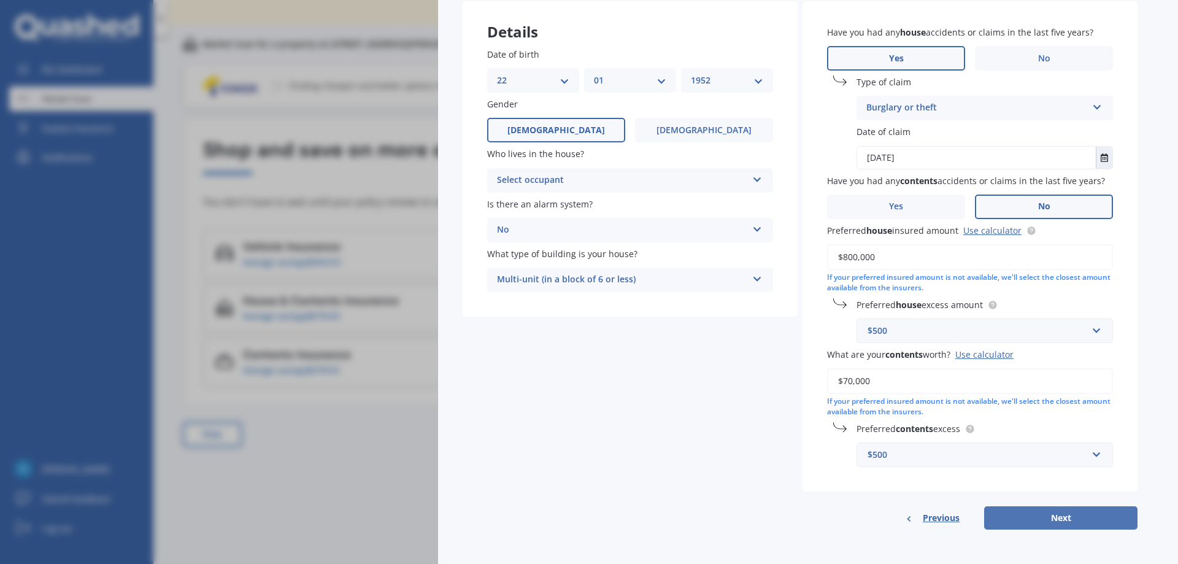 The height and width of the screenshot is (564, 1178). Describe the element at coordinates (908, 428) in the screenshot. I see `span: Preferred excess` at that location.